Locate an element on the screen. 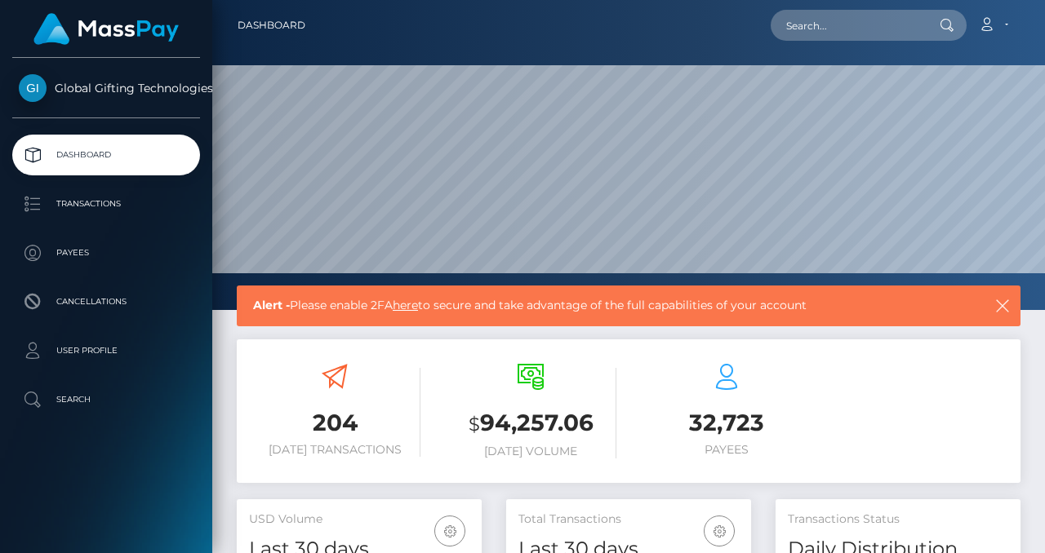  p: Transactions is located at coordinates (106, 204).